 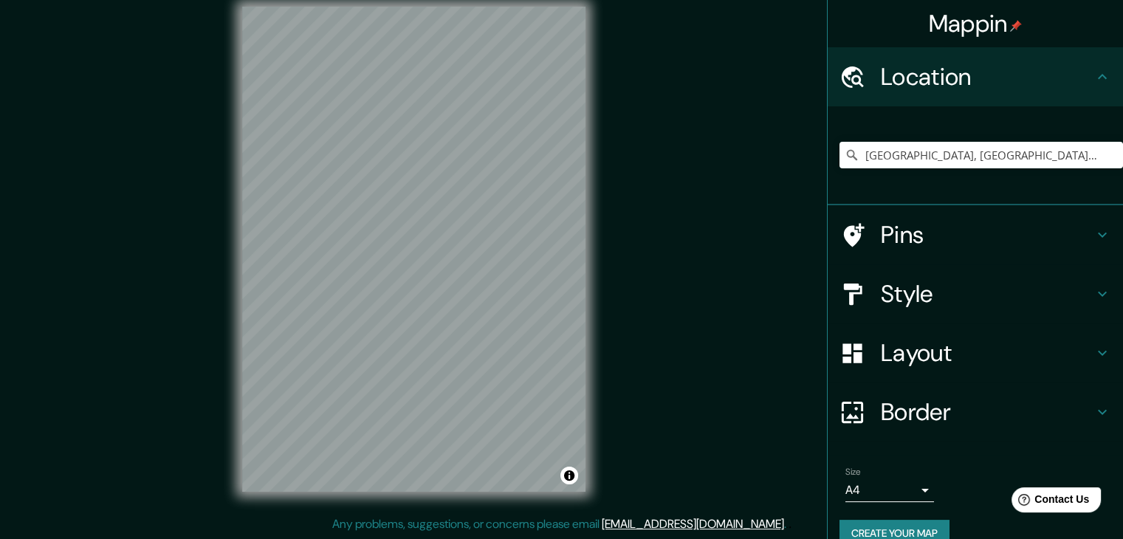 What do you see at coordinates (981, 155) in the screenshot?
I see `input: Pick your city or area` at bounding box center [981, 155].